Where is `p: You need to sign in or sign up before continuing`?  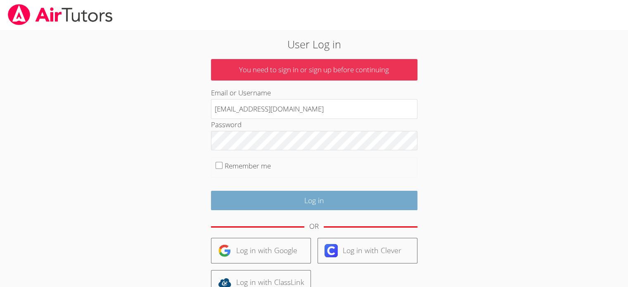
p: You need to sign in or sign up before continuing is located at coordinates (314, 70).